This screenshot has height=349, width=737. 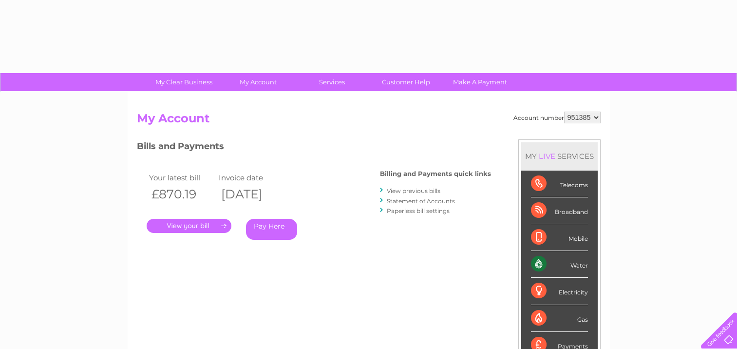 What do you see at coordinates (480, 82) in the screenshot?
I see `a: Make A Payment` at bounding box center [480, 82].